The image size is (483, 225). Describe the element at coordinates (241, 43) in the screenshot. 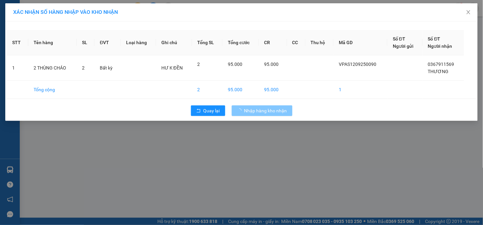

I see `th: Tổng cước` at that location.